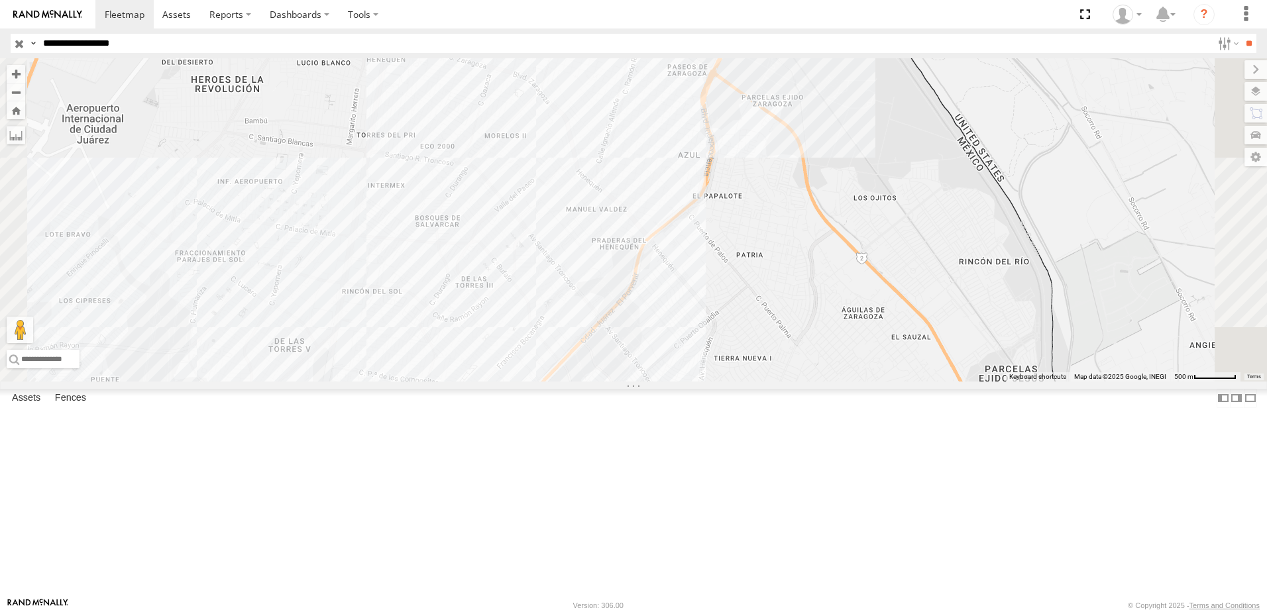 The width and height of the screenshot is (1267, 612). I want to click on a: Terms and Conditions, so click(1225, 606).